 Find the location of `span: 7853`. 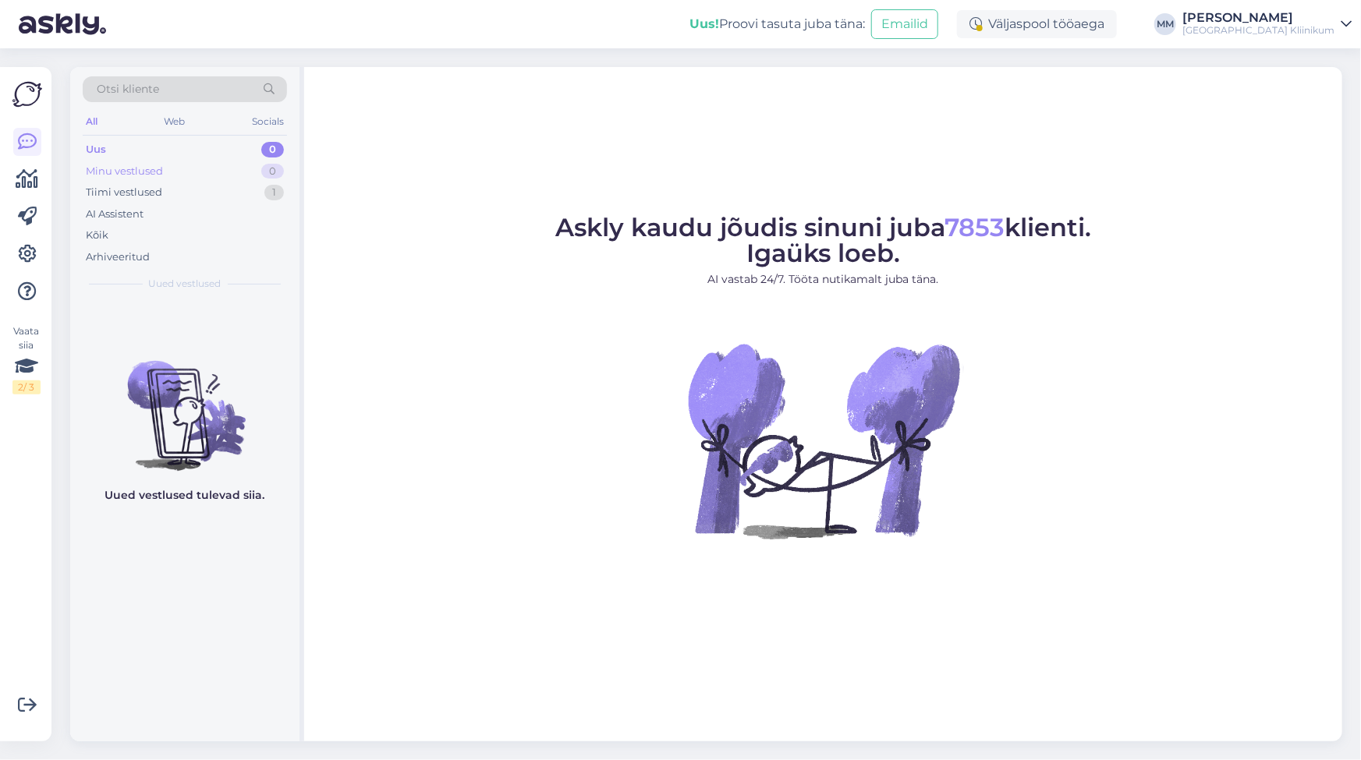

span: 7853 is located at coordinates (974, 227).